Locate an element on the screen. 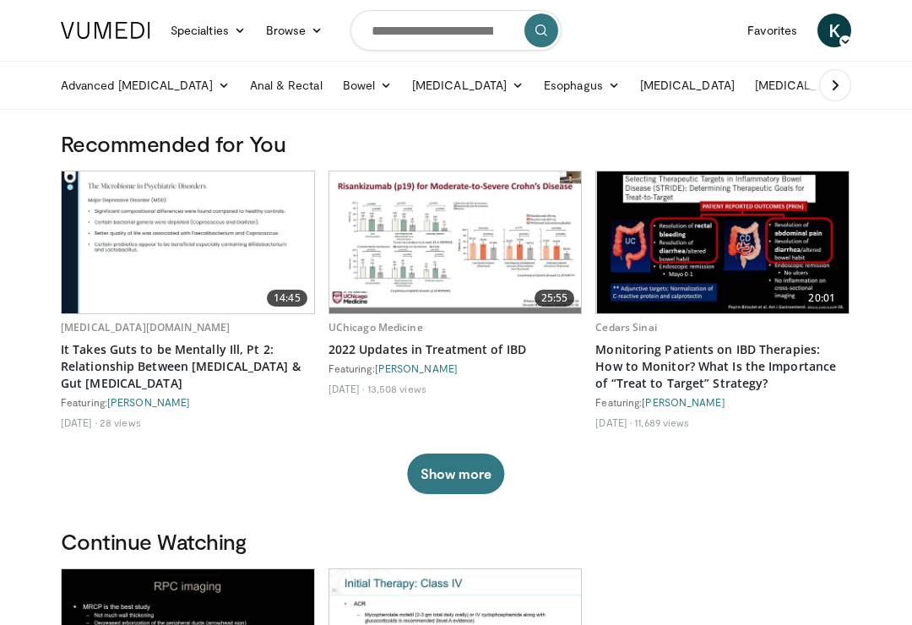 The width and height of the screenshot is (912, 625). button: Show more is located at coordinates (455, 473).